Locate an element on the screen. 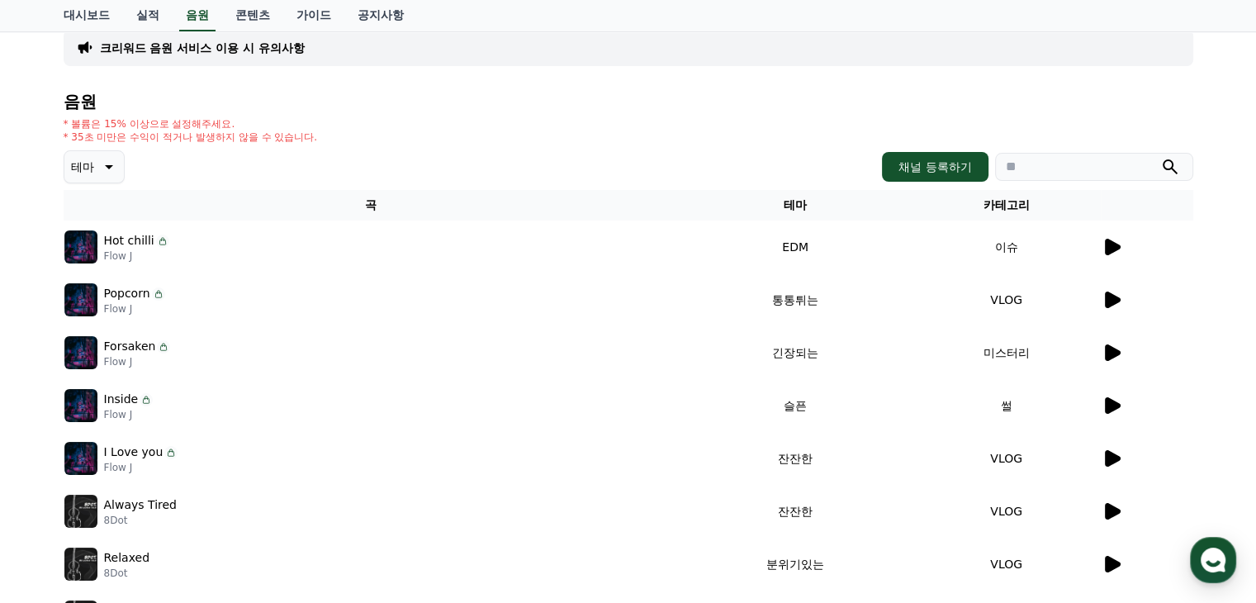 The height and width of the screenshot is (603, 1256). button: 채널 등록하기 is located at coordinates (935, 167).